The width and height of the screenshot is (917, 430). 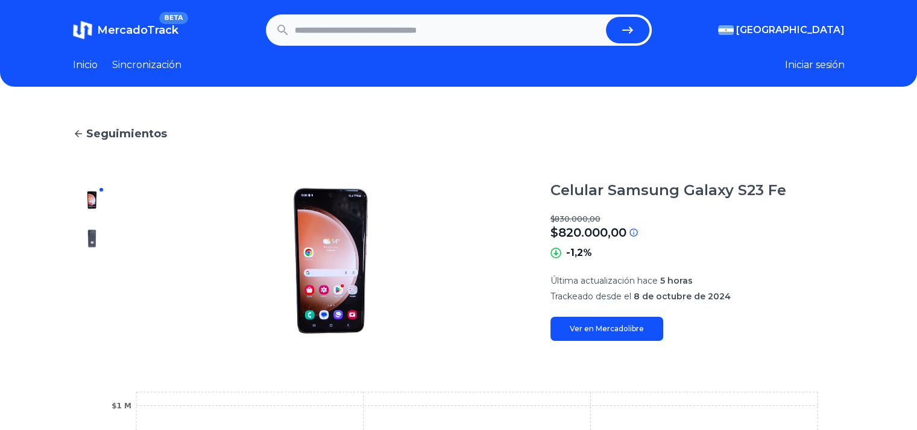 I want to click on font: MercadoTrack, so click(x=137, y=30).